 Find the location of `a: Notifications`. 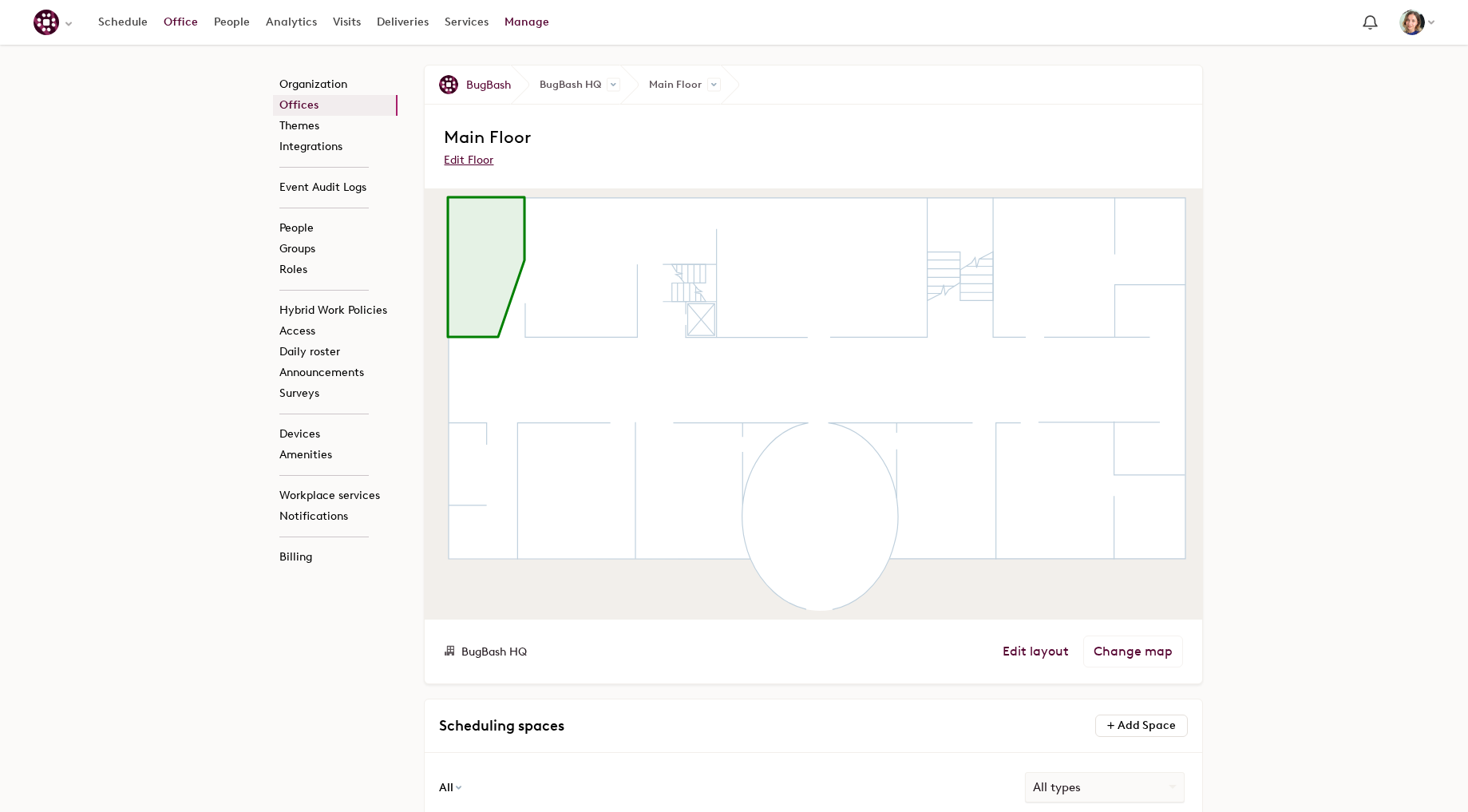

a: Notifications is located at coordinates (336, 516).